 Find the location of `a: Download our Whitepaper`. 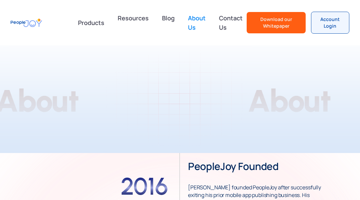

a: Download our Whitepaper is located at coordinates (276, 23).